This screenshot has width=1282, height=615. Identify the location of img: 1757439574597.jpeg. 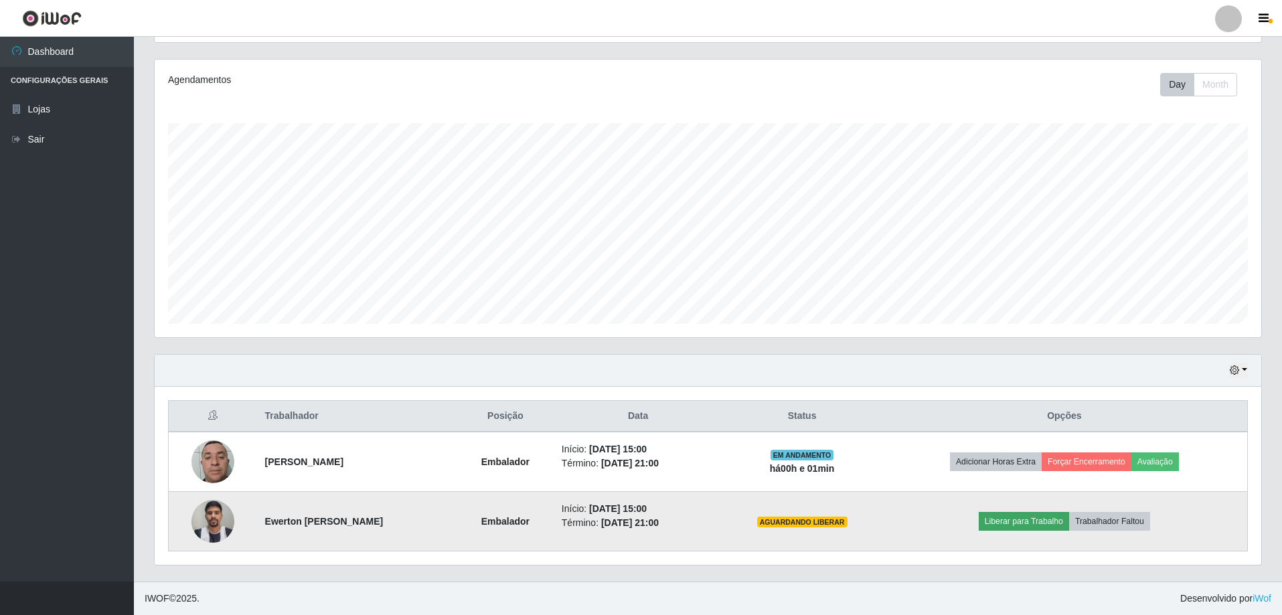
(213, 521).